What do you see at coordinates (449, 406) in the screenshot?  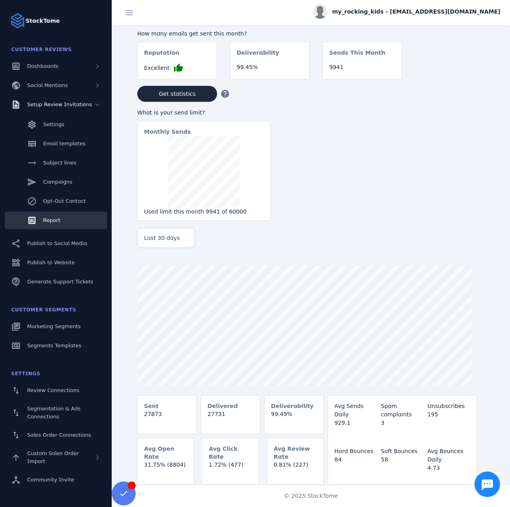 I see `div: Unsubscribes` at bounding box center [449, 406].